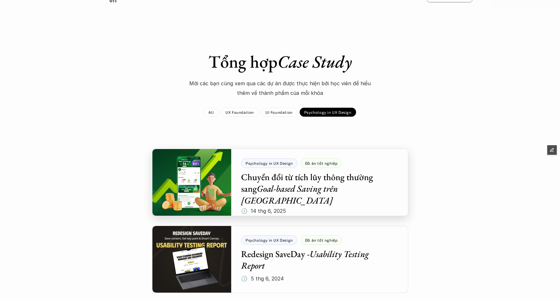 This screenshot has height=300, width=560. I want to click on a: All, so click(211, 112).